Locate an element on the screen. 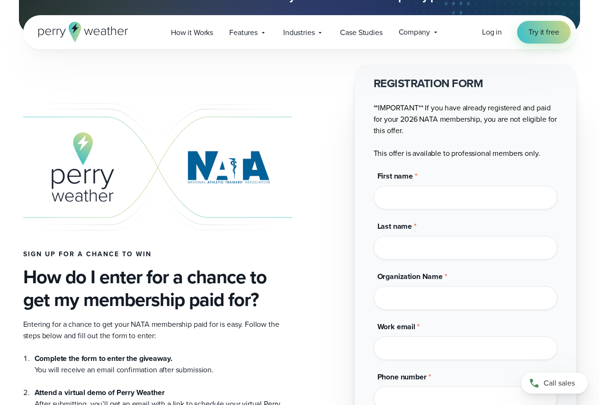 The width and height of the screenshot is (599, 405). div: **IMPORTANT** If you have already registered and paid for your 2026 NATA membership, you are not ... is located at coordinates (465, 117).